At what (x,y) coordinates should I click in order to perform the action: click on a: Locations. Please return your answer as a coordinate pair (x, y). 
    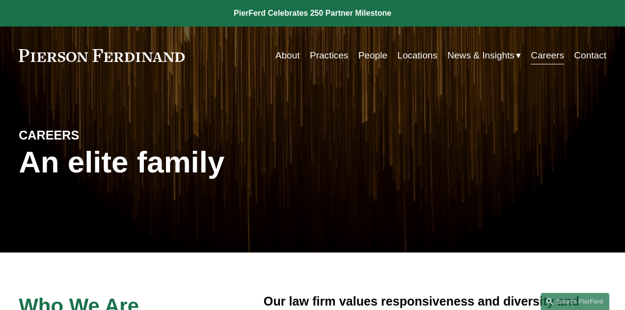
    Looking at the image, I should click on (417, 55).